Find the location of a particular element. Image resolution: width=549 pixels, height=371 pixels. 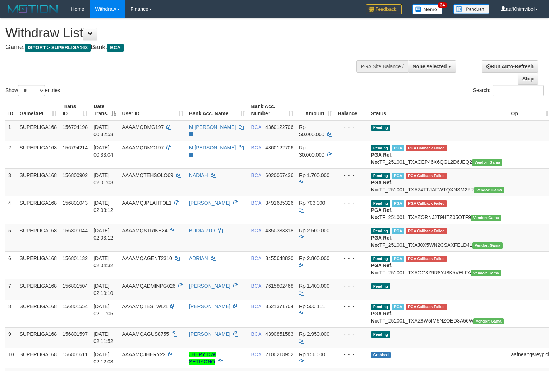

a: ADRIAN is located at coordinates (199, 259).